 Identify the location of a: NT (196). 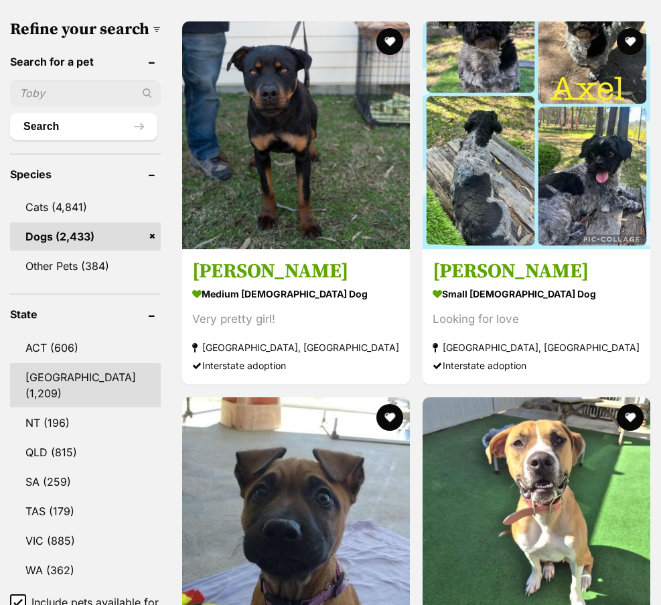
(85, 423).